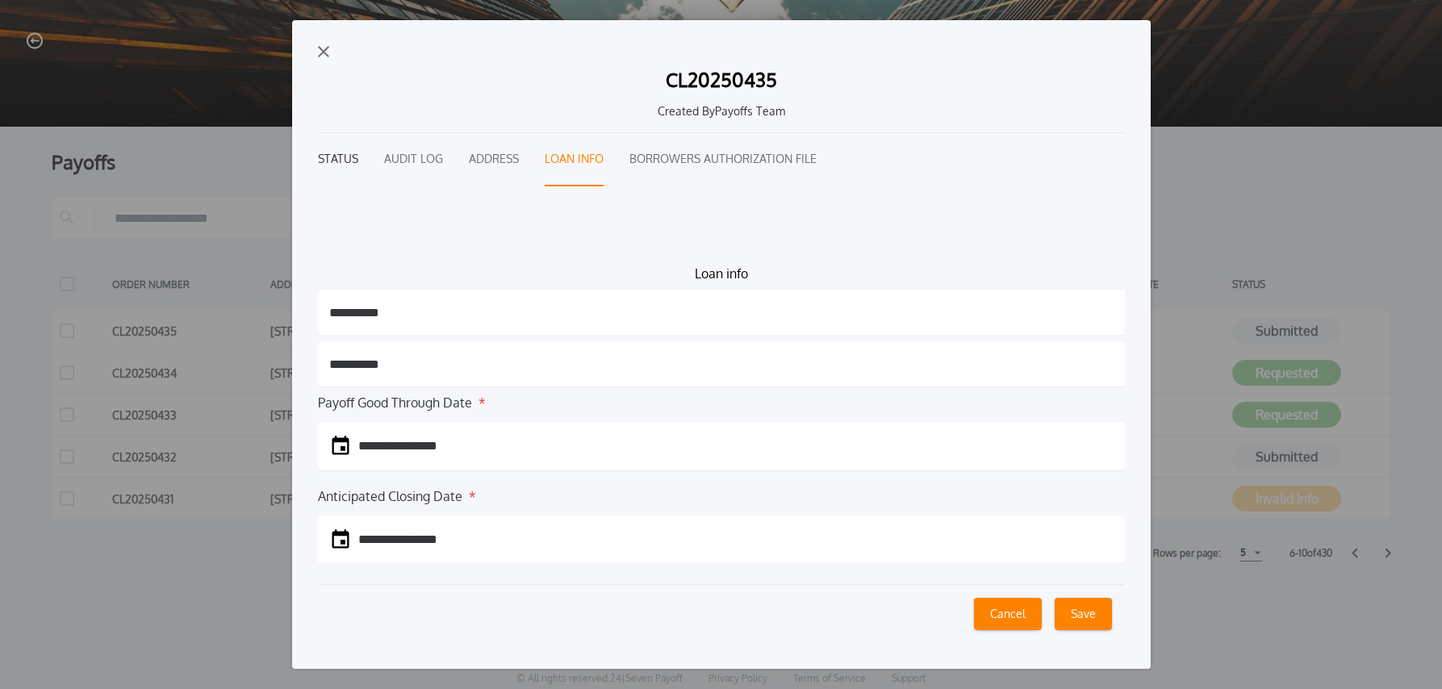  I want to click on h1: Created By Payoffs Team, so click(721, 111).